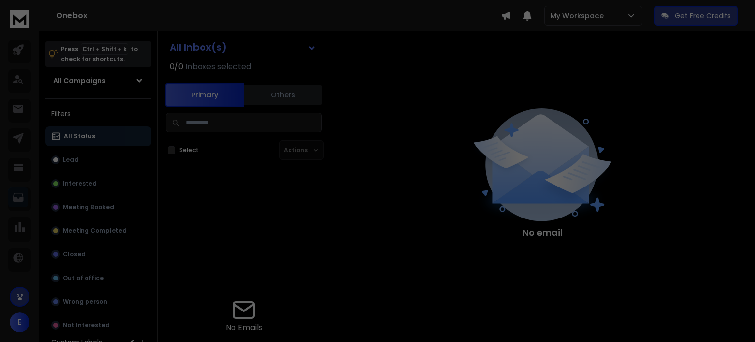 Image resolution: width=755 pixels, height=342 pixels. What do you see at coordinates (86, 325) in the screenshot?
I see `p: Not Interested` at bounding box center [86, 325].